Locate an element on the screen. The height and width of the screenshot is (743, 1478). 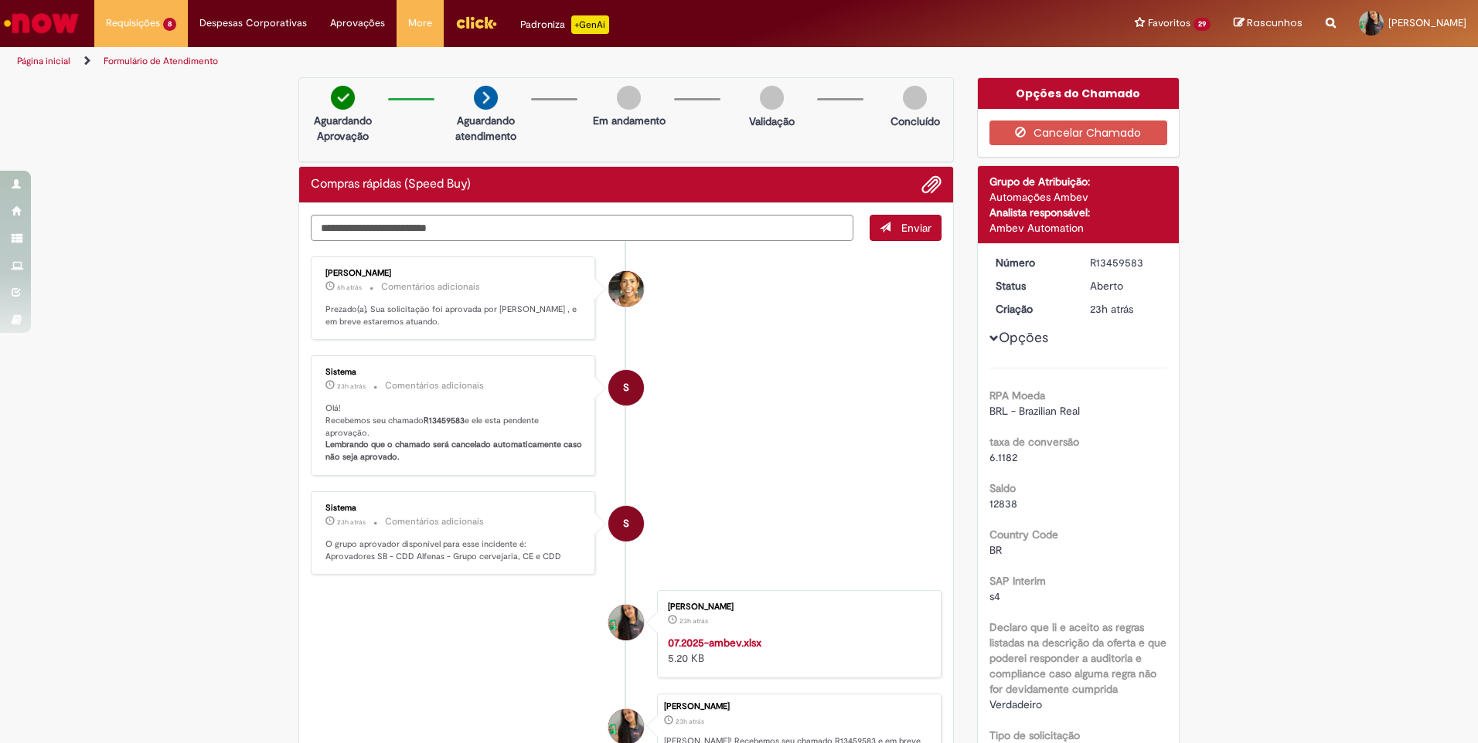
div: Opções do Chamado is located at coordinates (1078, 94).